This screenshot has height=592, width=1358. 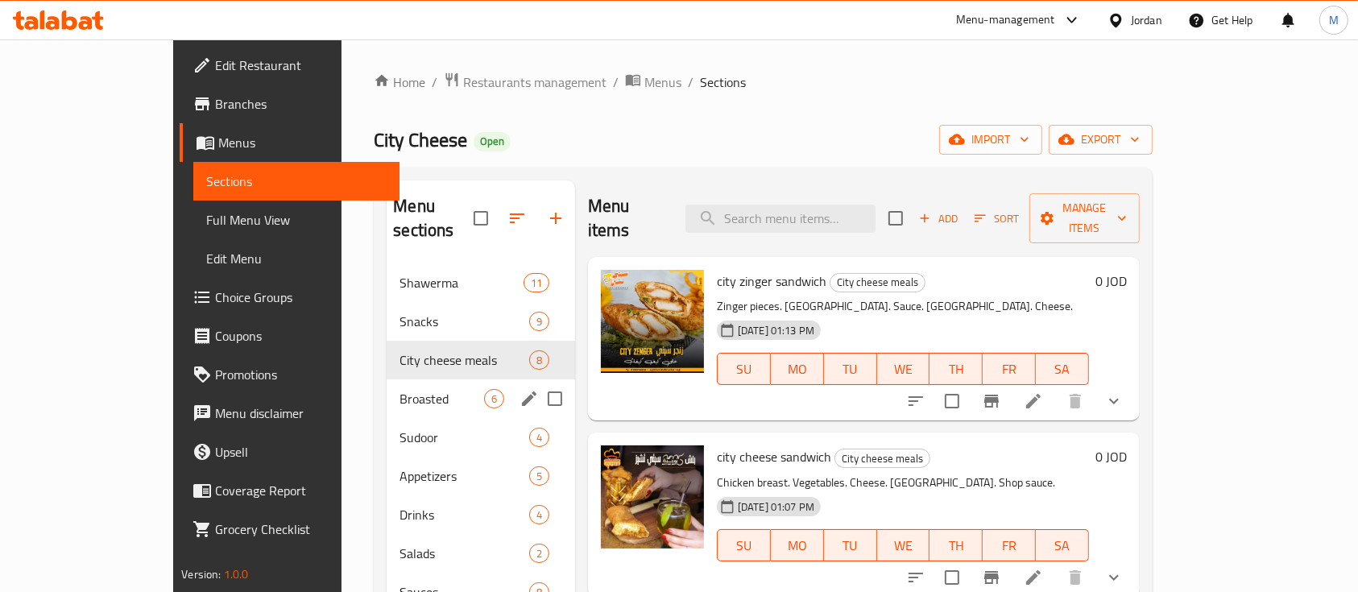 What do you see at coordinates (296, 181) in the screenshot?
I see `a: Sections` at bounding box center [296, 181].